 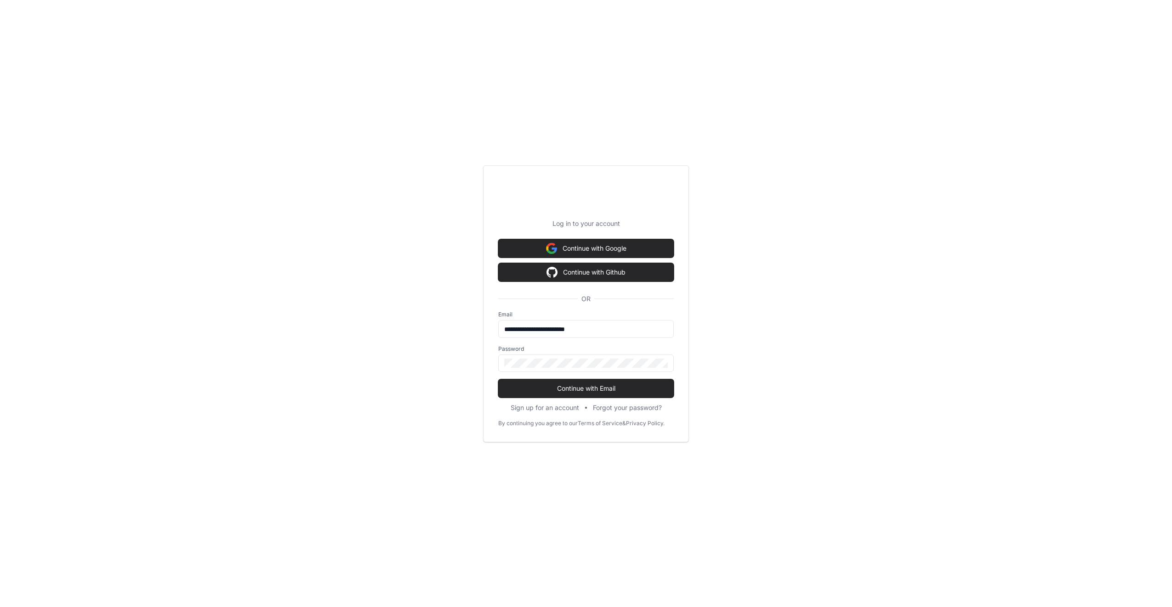 I want to click on button: Continue with Google, so click(x=586, y=248).